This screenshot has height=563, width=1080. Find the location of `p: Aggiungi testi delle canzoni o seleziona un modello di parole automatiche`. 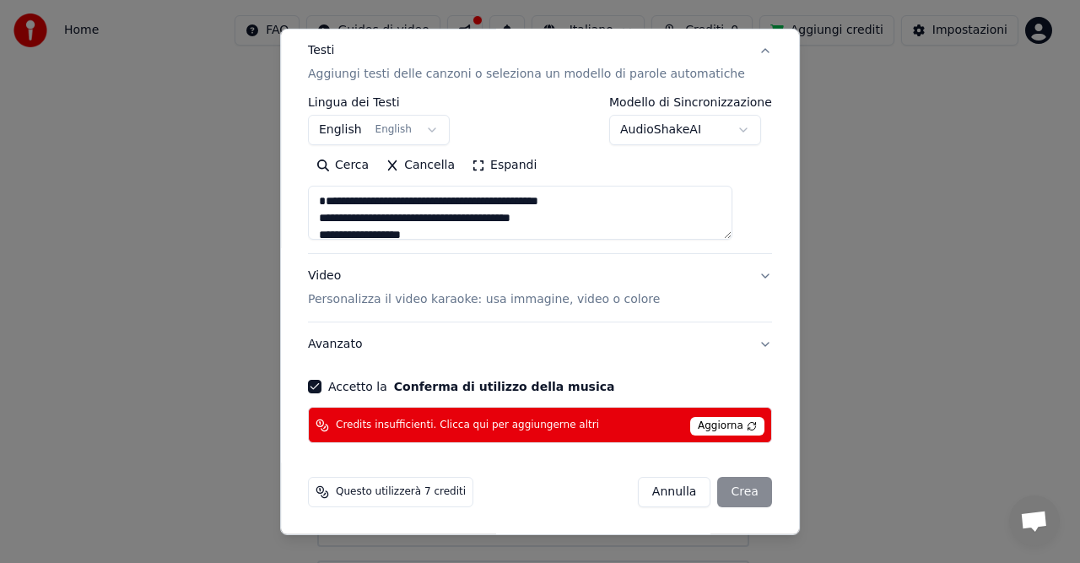

p: Aggiungi testi delle canzoni o seleziona un modello di parole automatiche is located at coordinates (526, 74).